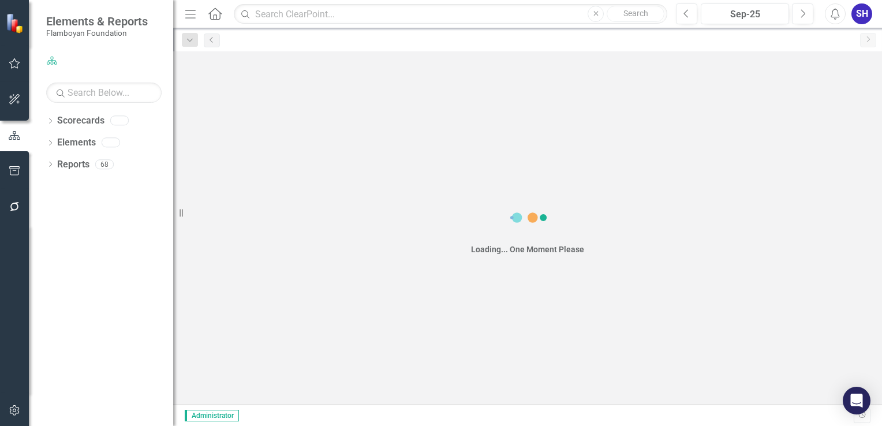  I want to click on div: 68, so click(104, 164).